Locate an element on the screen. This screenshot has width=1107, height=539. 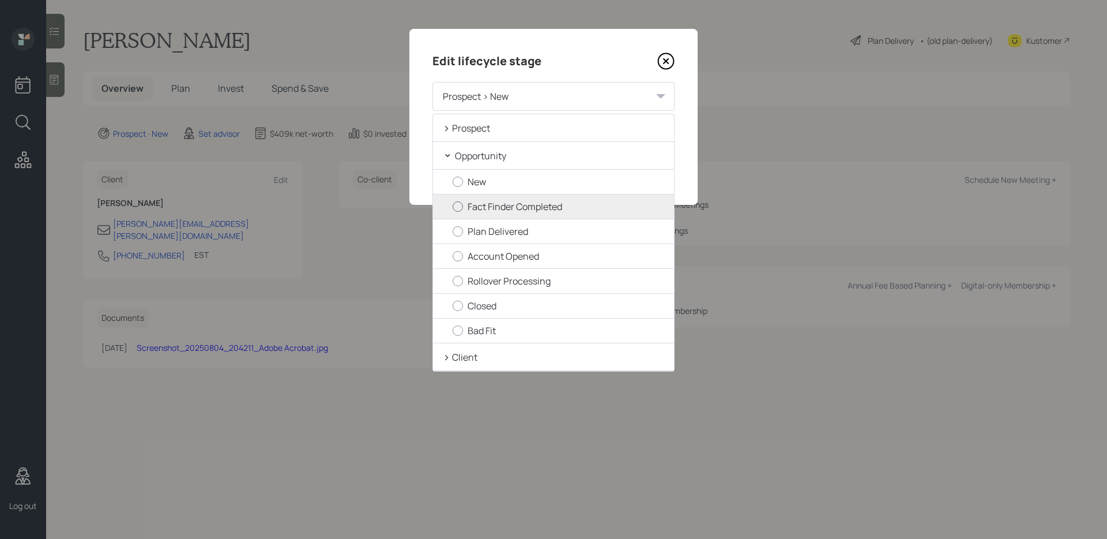
label: Account Opened is located at coordinates (558, 256).